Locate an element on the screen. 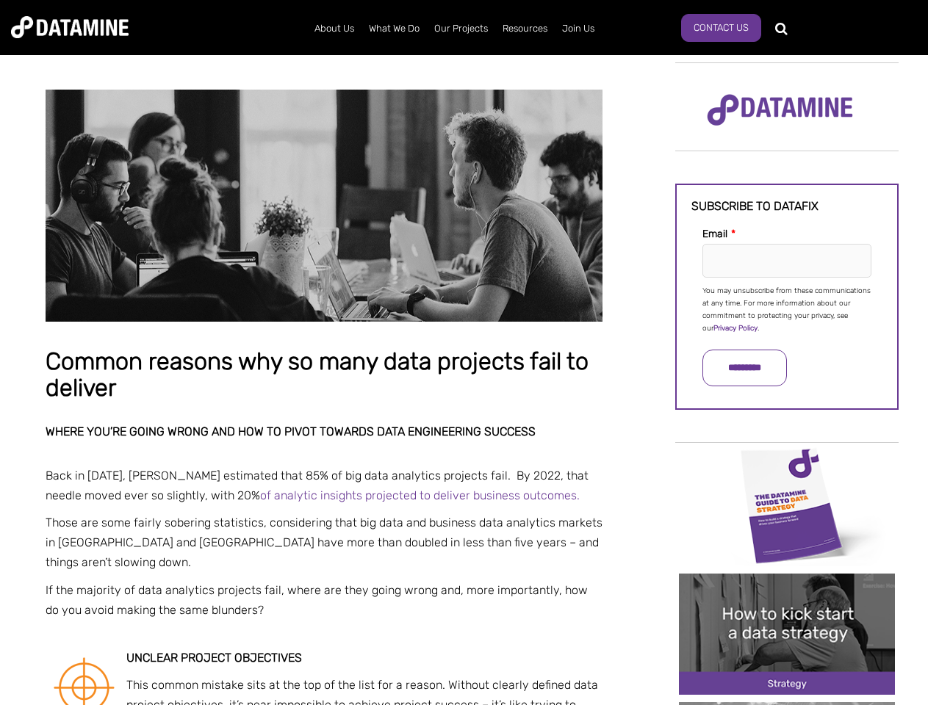 The width and height of the screenshot is (928, 705). img: Datamine Logo No Strapline - Purple is located at coordinates (780, 110).